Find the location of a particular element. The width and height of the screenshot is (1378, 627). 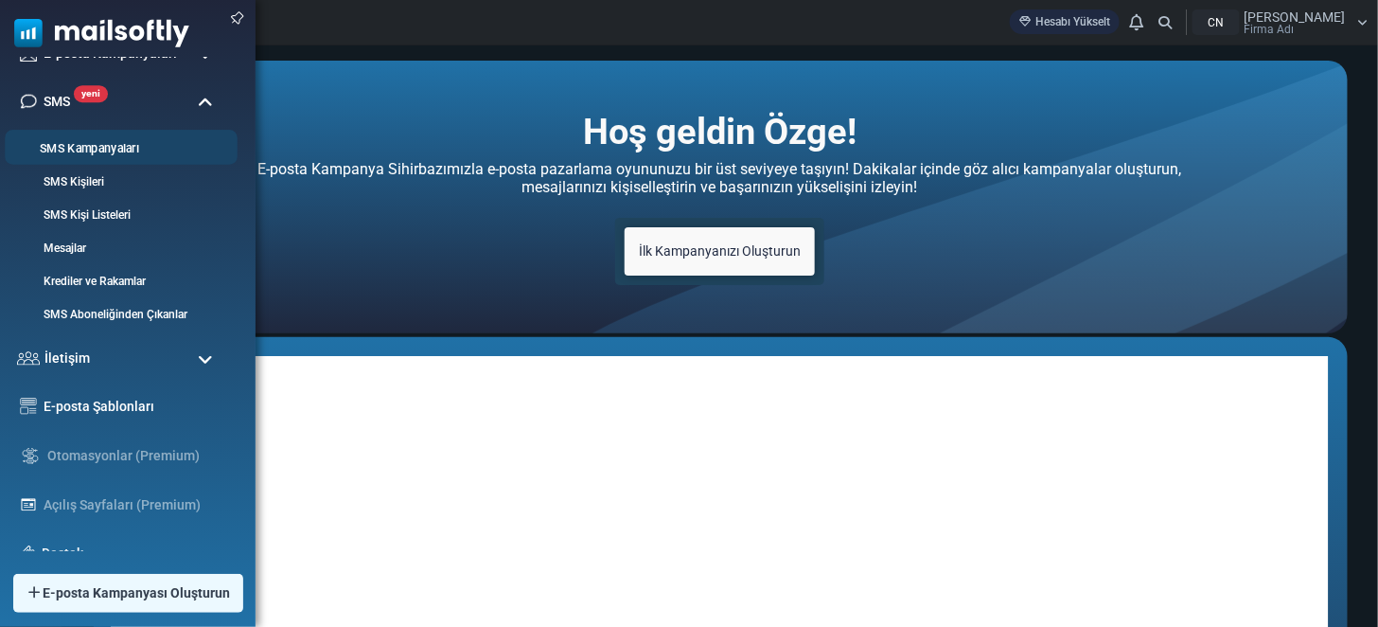

a: SMS Kişileri is located at coordinates (118, 182).